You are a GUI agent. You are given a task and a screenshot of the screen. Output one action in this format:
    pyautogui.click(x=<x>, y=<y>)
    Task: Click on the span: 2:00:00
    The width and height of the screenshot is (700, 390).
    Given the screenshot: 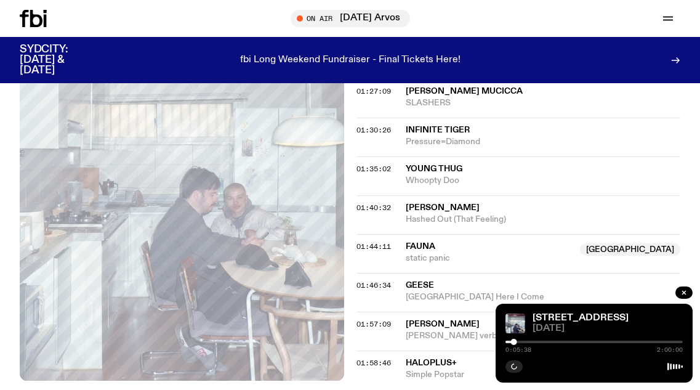 What is the action you would take?
    pyautogui.click(x=670, y=350)
    